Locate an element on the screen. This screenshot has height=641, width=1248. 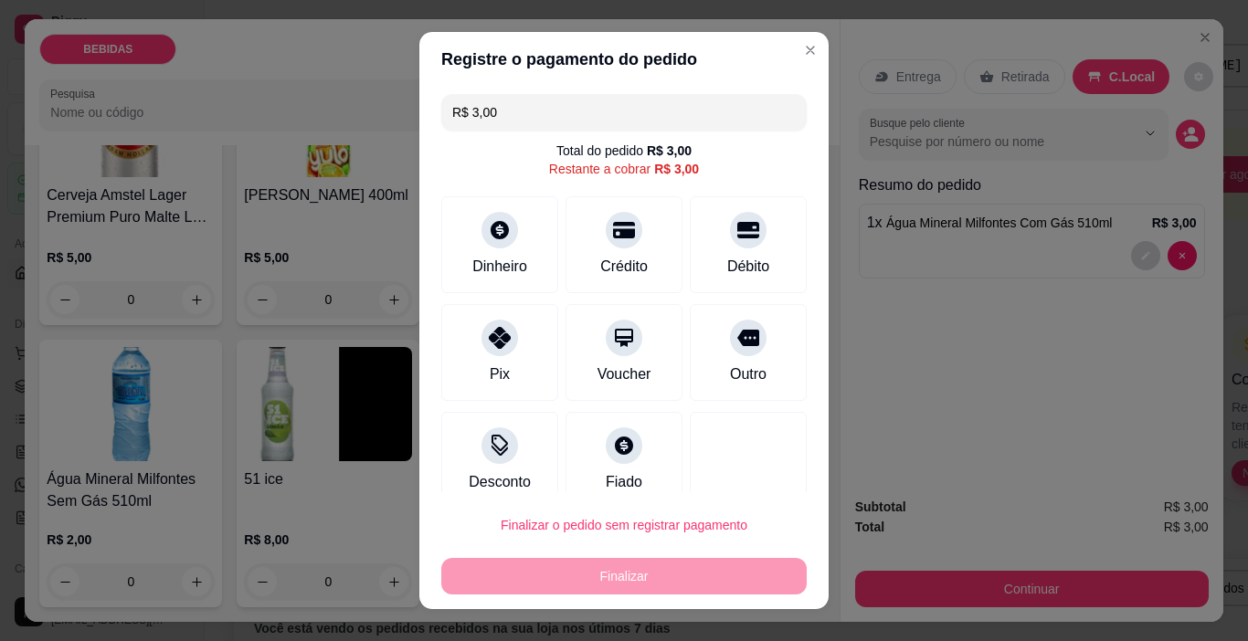
div: Desconto is located at coordinates (500, 482).